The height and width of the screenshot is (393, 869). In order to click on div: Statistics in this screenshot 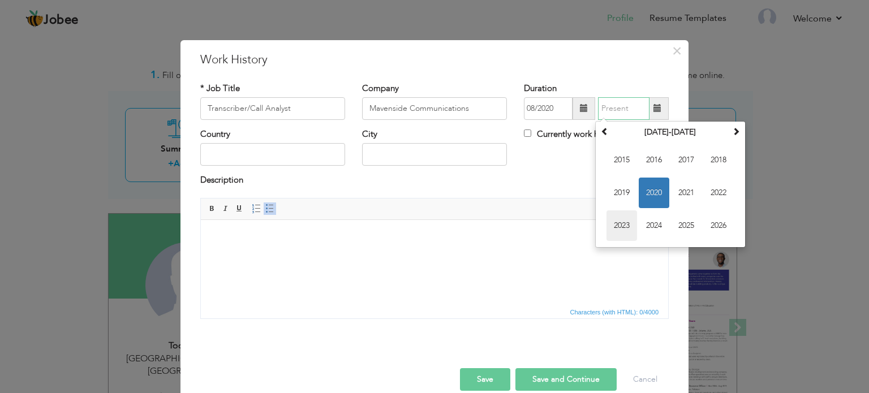, I will do `click(615, 312)`.